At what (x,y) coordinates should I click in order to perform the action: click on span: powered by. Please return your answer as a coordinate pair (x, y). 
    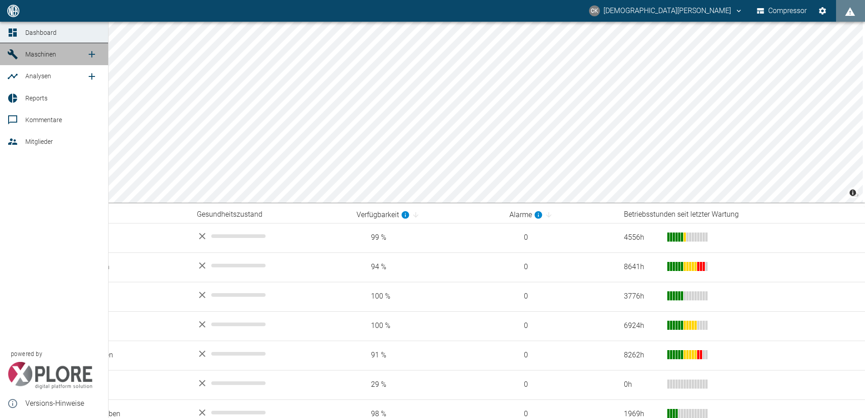
    Looking at the image, I should click on (26, 354).